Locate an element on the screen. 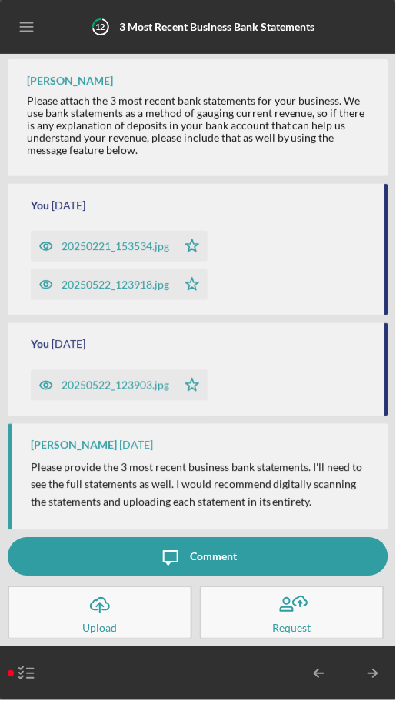 The width and height of the screenshot is (396, 701). time: 2025-09-16 05:27 is located at coordinates (69, 206).